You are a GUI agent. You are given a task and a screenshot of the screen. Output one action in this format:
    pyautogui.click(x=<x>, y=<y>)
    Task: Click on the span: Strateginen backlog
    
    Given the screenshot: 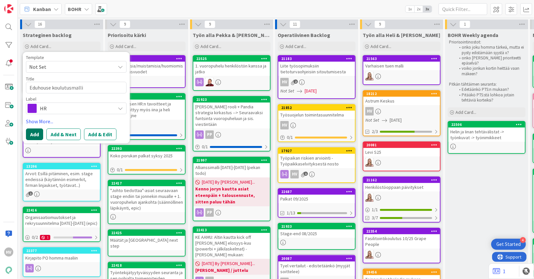 What is the action you would take?
    pyautogui.click(x=47, y=35)
    